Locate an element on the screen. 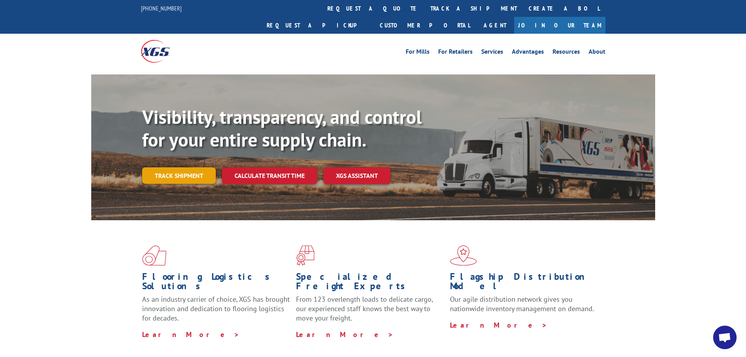 The height and width of the screenshot is (357, 746). span: As an industry carrier of choice, XGS has brought innovation and dedication to flooring logistics... is located at coordinates (216, 308).